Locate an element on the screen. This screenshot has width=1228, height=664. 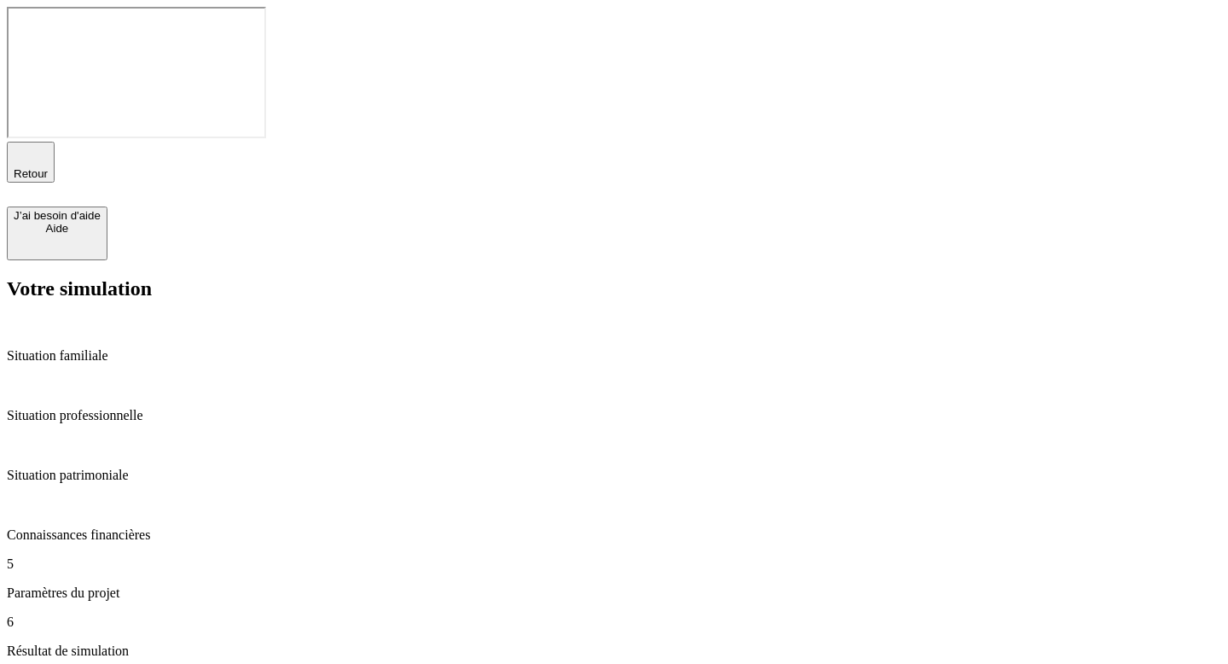
button: J’ai besoin d'aideAide is located at coordinates (57, 233).